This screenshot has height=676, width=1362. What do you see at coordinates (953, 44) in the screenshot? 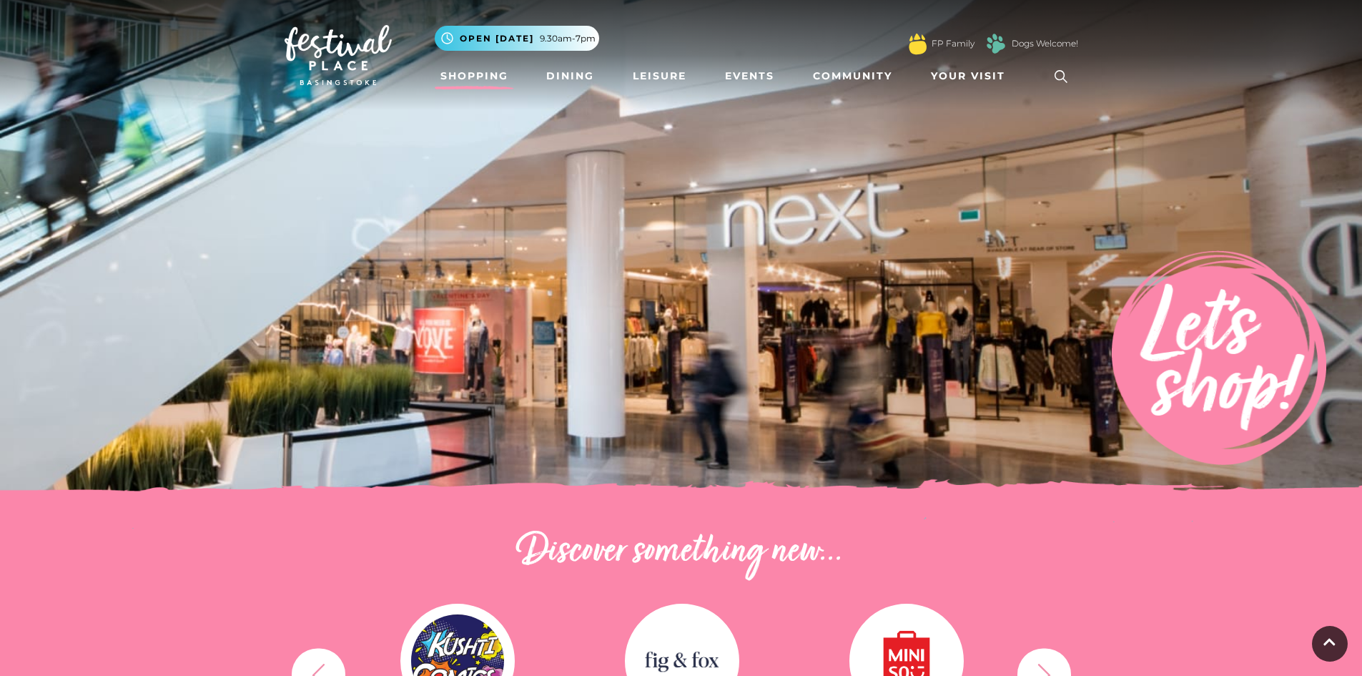
I see `a: FP Family` at bounding box center [953, 44].